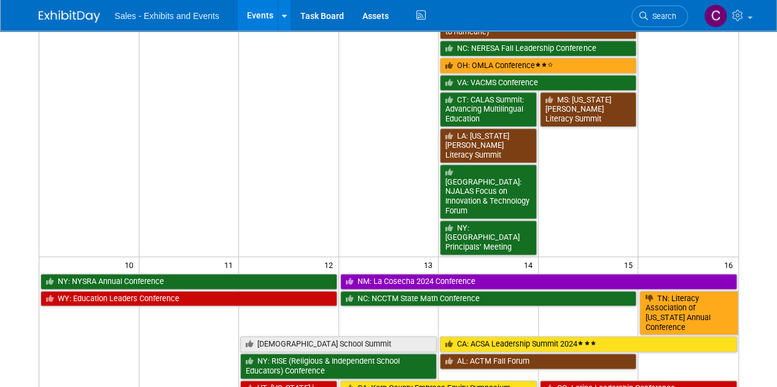 This screenshot has height=387, width=777. I want to click on span: 11, so click(230, 265).